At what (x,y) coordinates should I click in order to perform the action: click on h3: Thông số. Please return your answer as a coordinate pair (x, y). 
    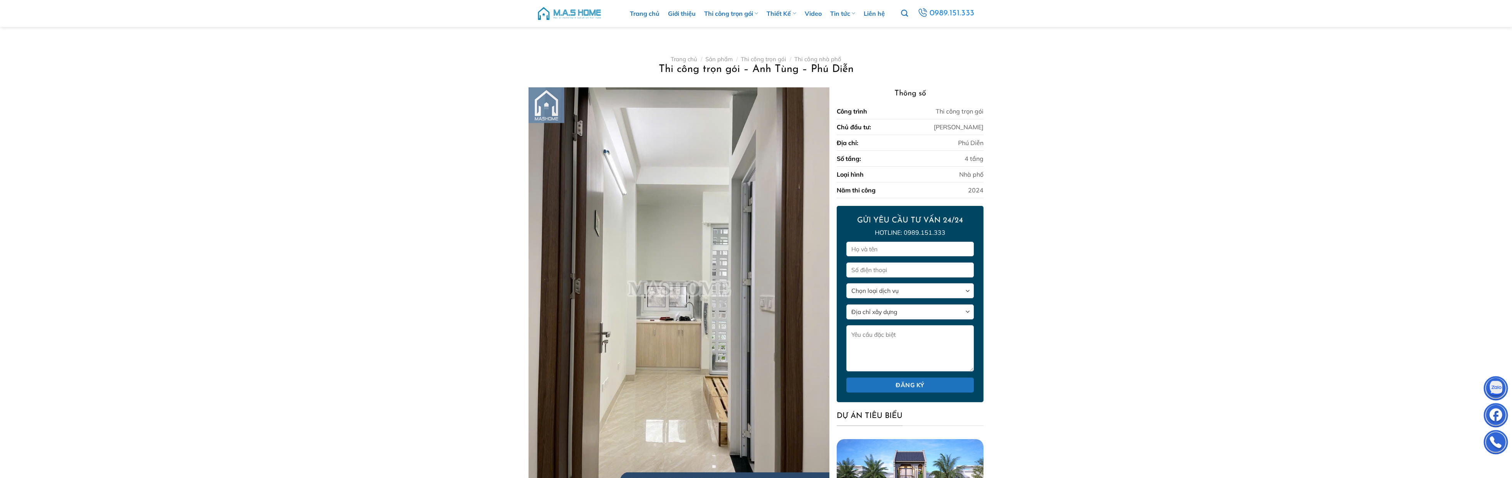
    Looking at the image, I should click on (910, 94).